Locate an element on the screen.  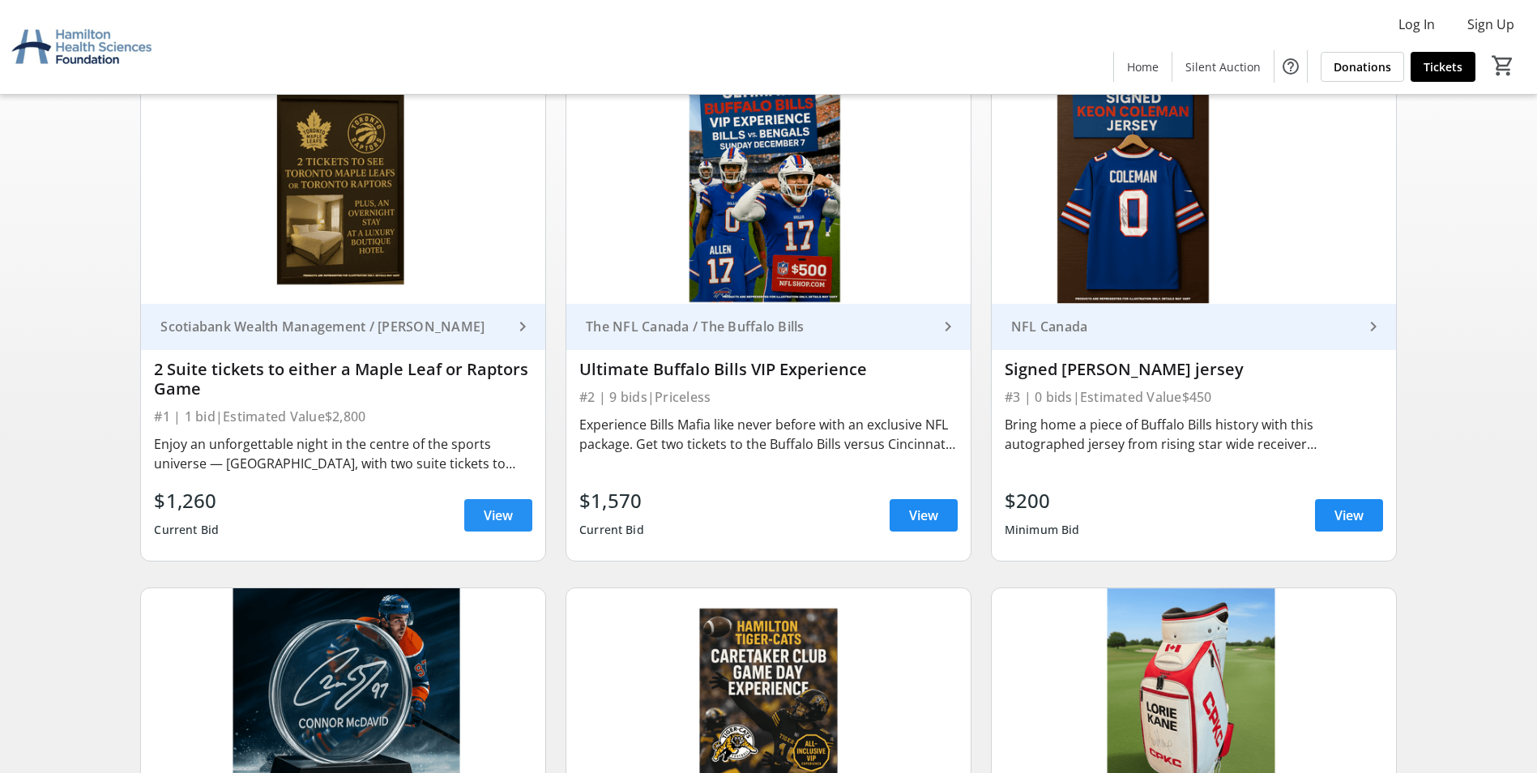
div: $1,570 is located at coordinates (612, 501).